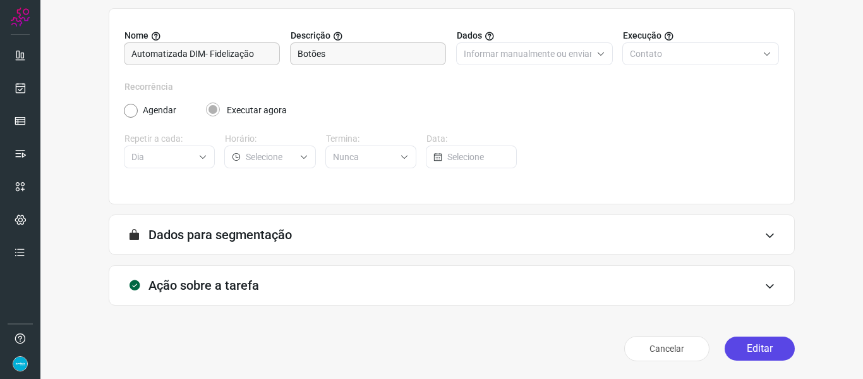  I want to click on button: Editar, so click(760, 348).